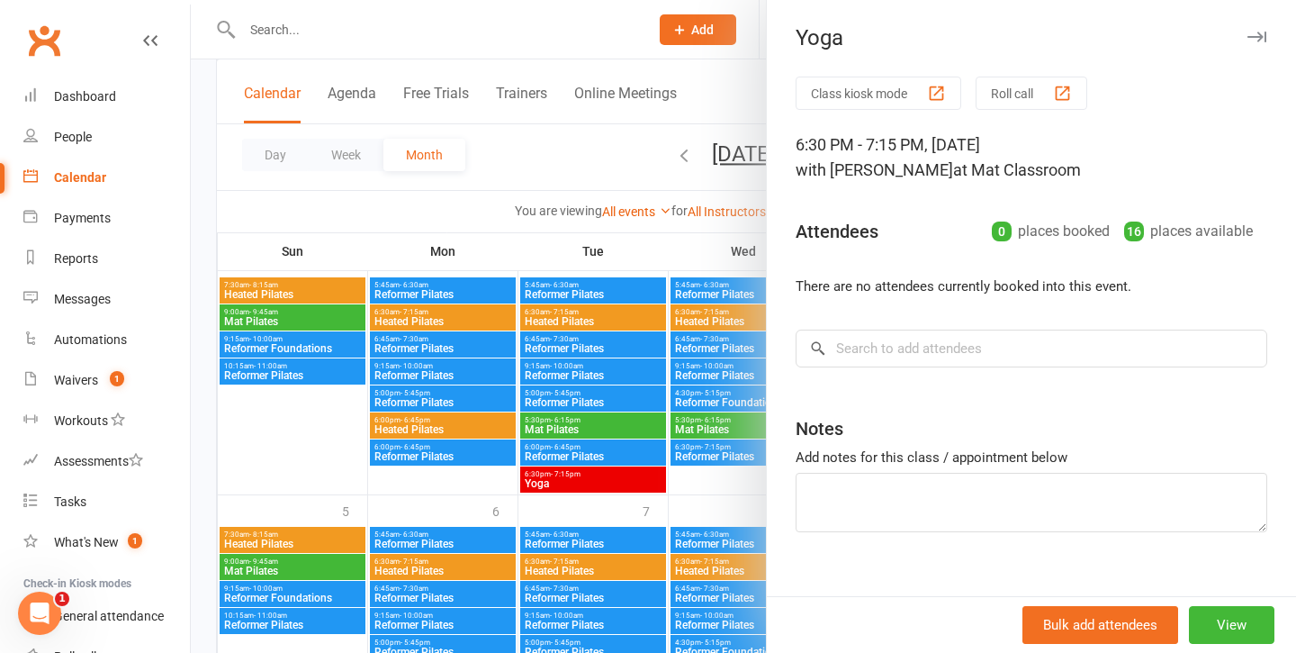  Describe the element at coordinates (106, 501) in the screenshot. I see `a: Tasks` at that location.